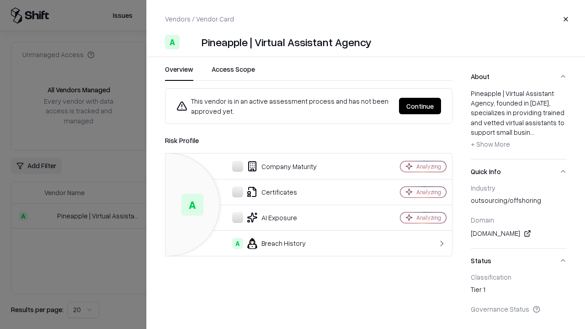  Describe the element at coordinates (519, 171) in the screenshot. I see `button: Quick Info` at that location.